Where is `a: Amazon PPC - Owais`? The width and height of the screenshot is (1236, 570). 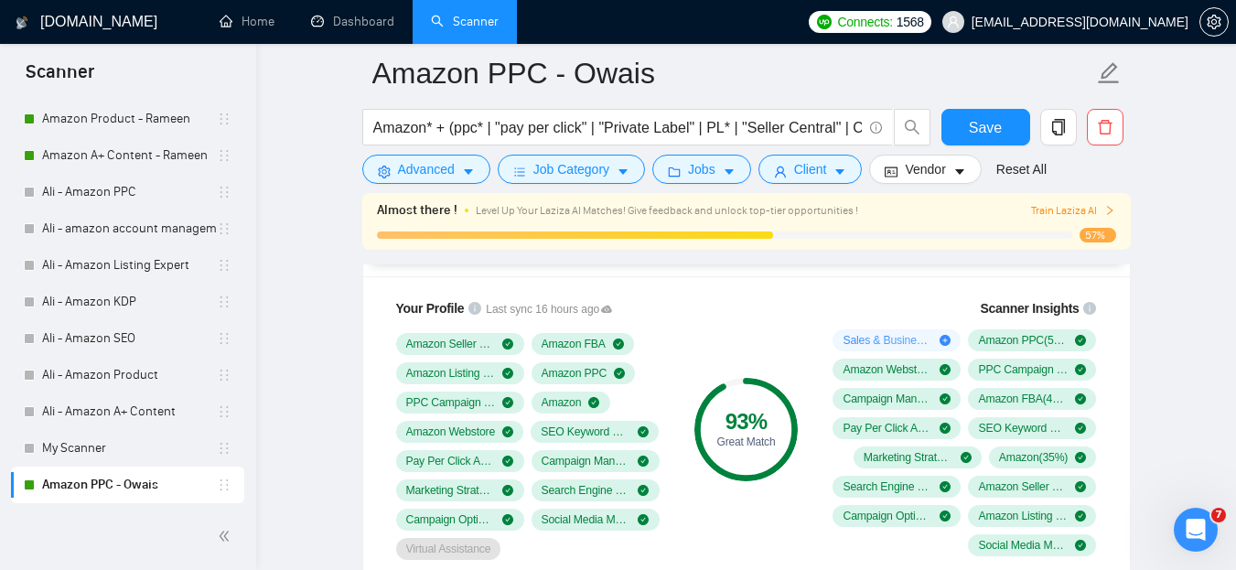 a: Amazon PPC - Owais is located at coordinates (129, 485).